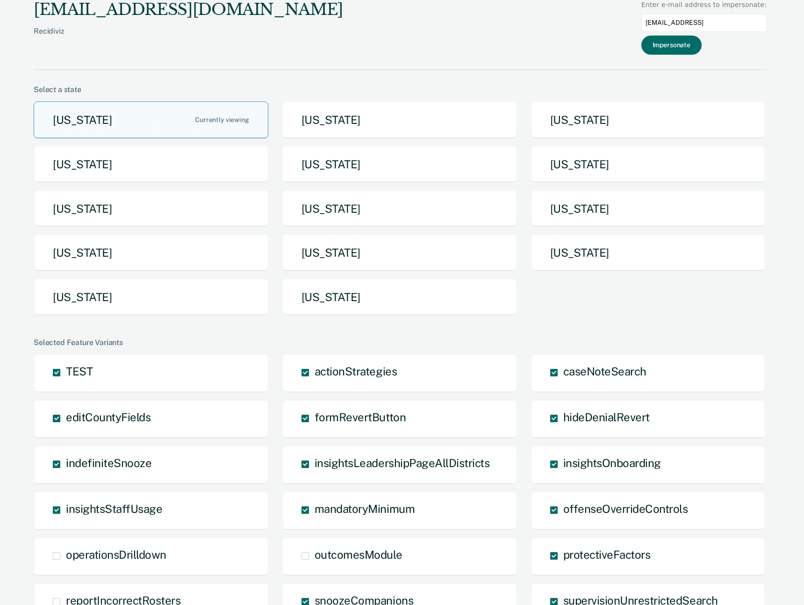  Describe the element at coordinates (400, 89) in the screenshot. I see `div: Select a state` at that location.